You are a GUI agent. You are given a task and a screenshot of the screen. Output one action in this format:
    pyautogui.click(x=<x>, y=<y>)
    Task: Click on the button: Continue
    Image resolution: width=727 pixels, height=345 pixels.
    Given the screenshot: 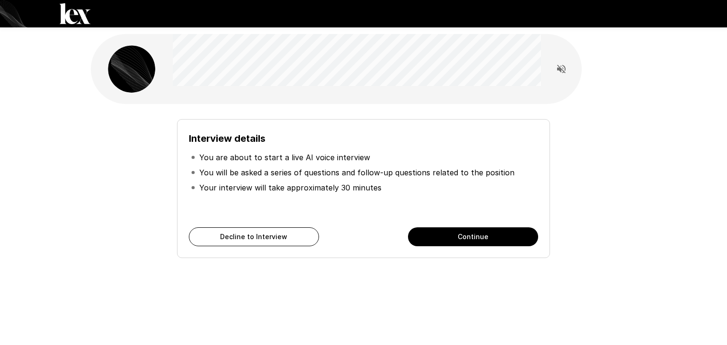 What is the action you would take?
    pyautogui.click(x=473, y=237)
    